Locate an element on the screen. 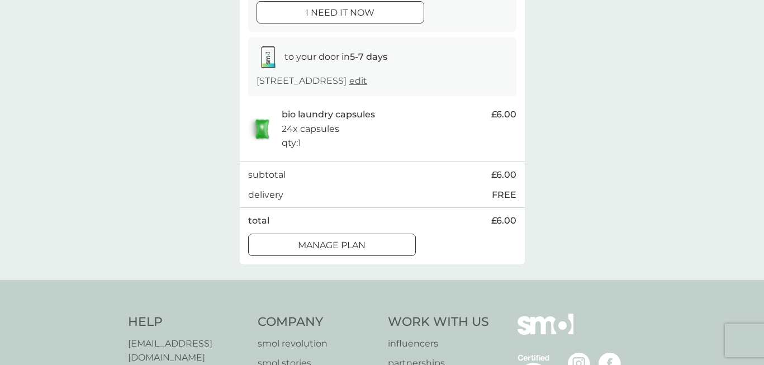 The width and height of the screenshot is (764, 365). a: influencers is located at coordinates (438, 344).